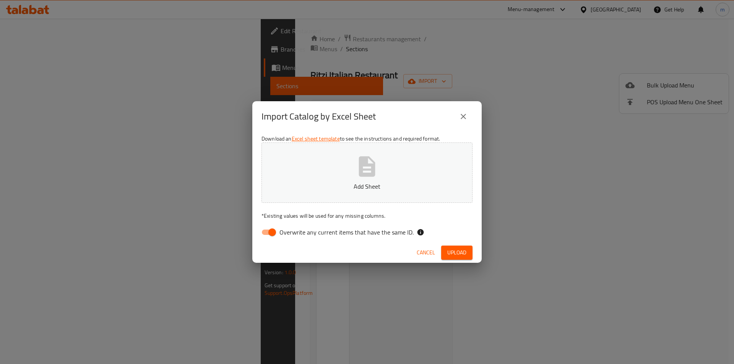 The width and height of the screenshot is (734, 364). What do you see at coordinates (346, 232) in the screenshot?
I see `span: Overwrite any current items that have the same ID.` at bounding box center [346, 232].